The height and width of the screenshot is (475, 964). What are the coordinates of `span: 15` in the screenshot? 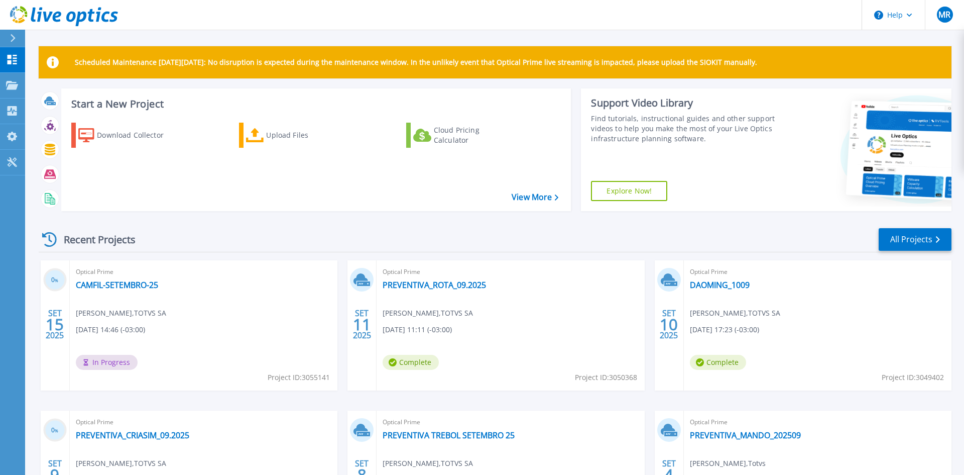 It's located at (55, 324).